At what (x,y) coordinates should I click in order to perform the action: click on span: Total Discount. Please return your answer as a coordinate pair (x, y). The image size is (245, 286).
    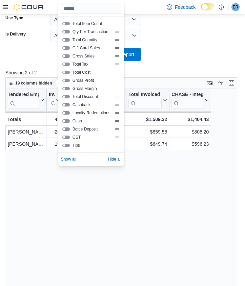
    Looking at the image, I should click on (92, 97).